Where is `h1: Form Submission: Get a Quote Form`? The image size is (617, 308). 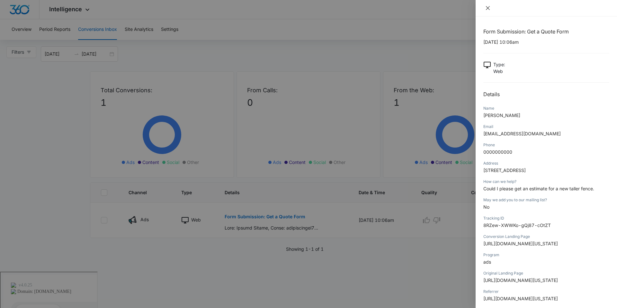 h1: Form Submission: Get a Quote Form is located at coordinates (546, 31).